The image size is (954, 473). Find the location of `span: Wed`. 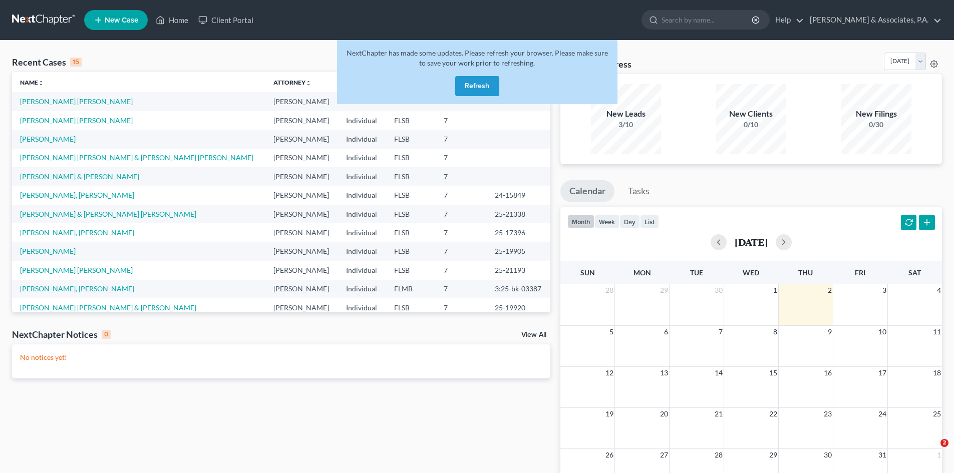

span: Wed is located at coordinates (751, 272).